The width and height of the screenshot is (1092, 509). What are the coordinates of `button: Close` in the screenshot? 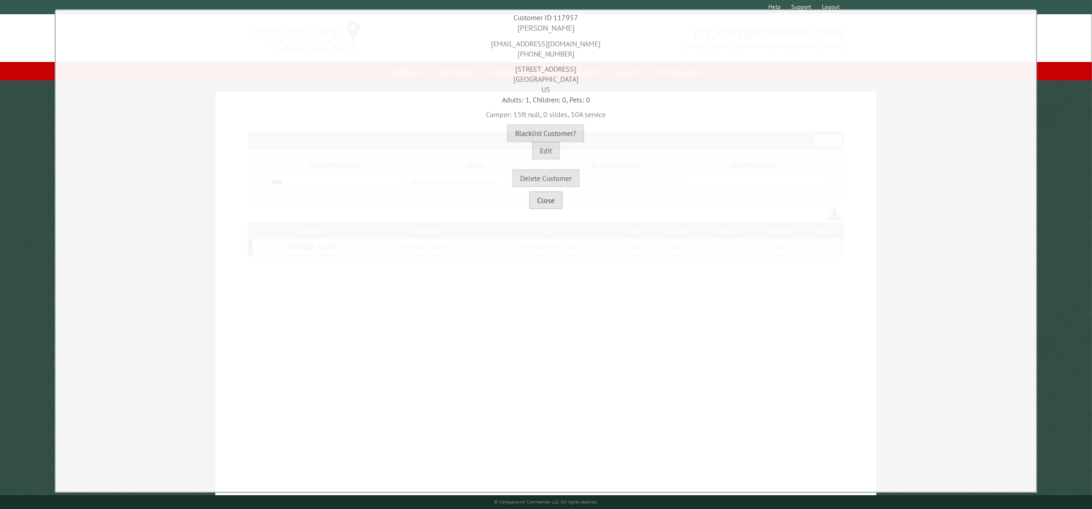 It's located at (546, 200).